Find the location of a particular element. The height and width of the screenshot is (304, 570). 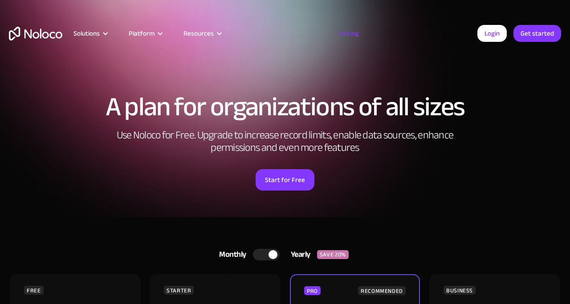

a: home is located at coordinates (36, 33).